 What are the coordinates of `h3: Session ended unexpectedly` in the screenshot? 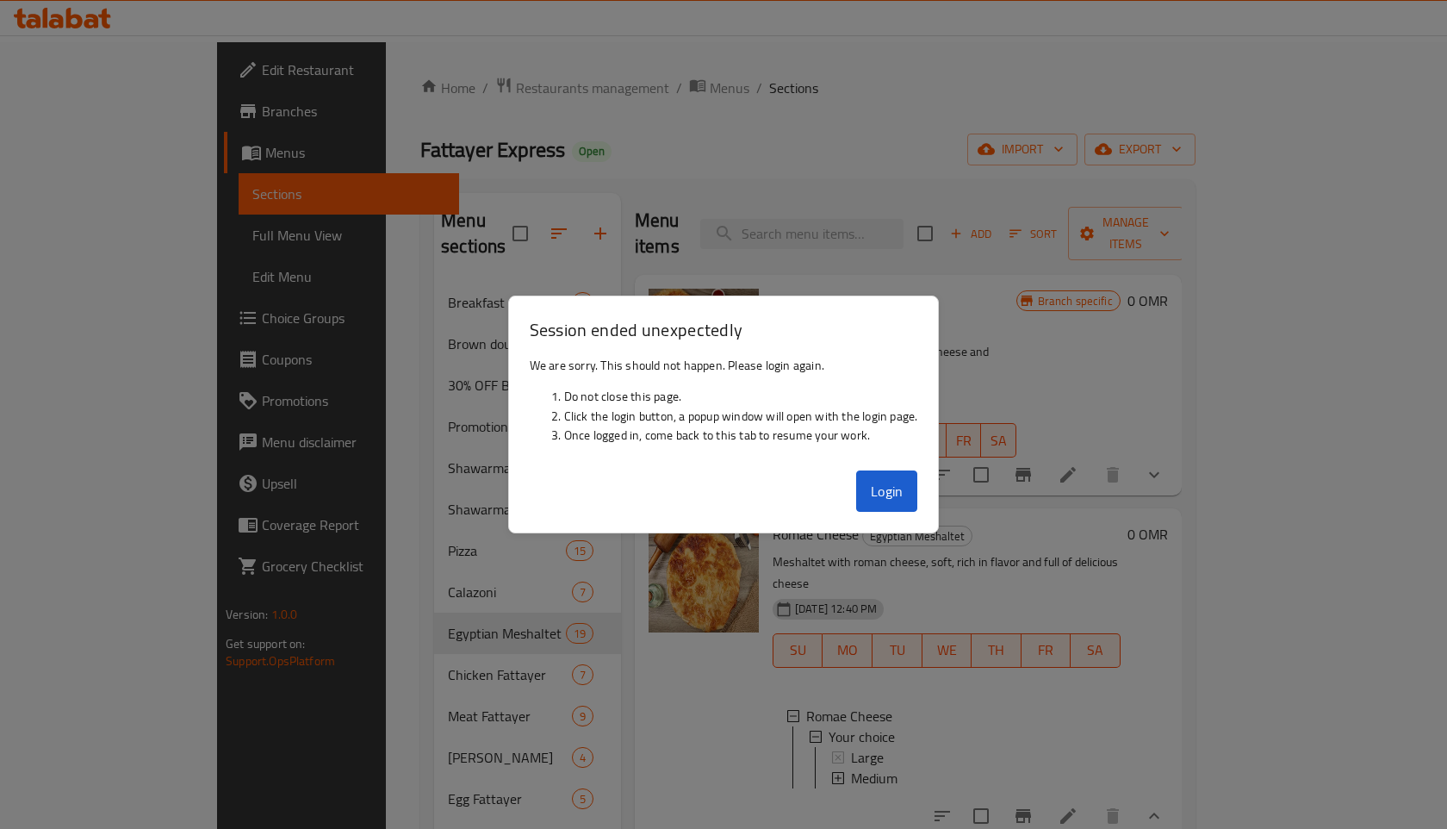 It's located at (724, 329).